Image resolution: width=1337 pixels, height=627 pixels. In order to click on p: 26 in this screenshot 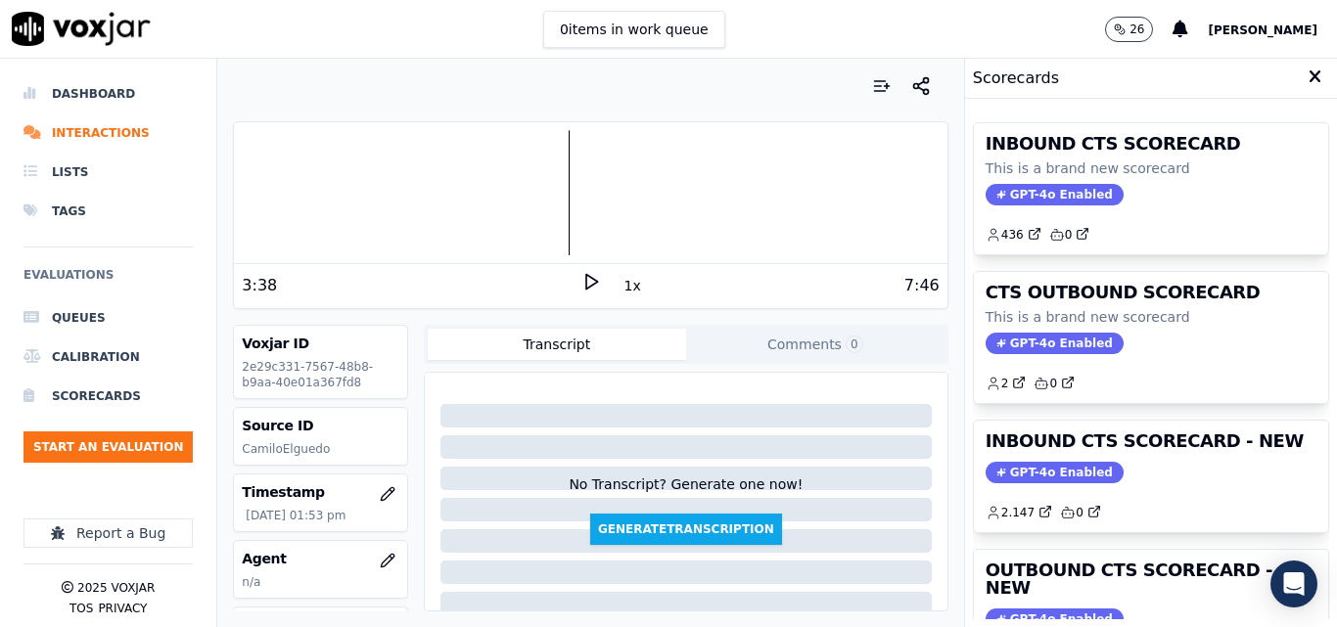, I will do `click(1136, 29)`.